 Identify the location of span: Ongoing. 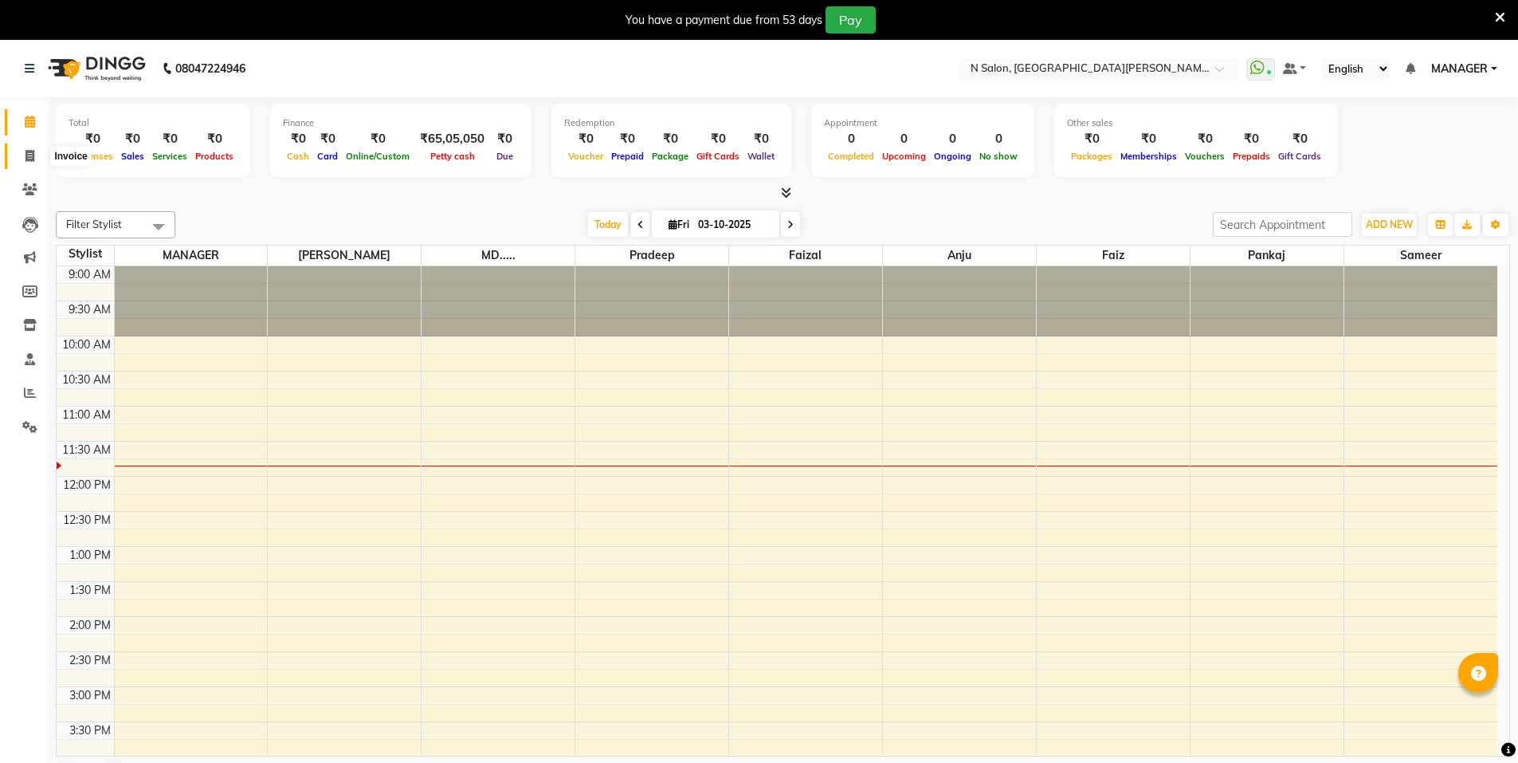
(953, 156).